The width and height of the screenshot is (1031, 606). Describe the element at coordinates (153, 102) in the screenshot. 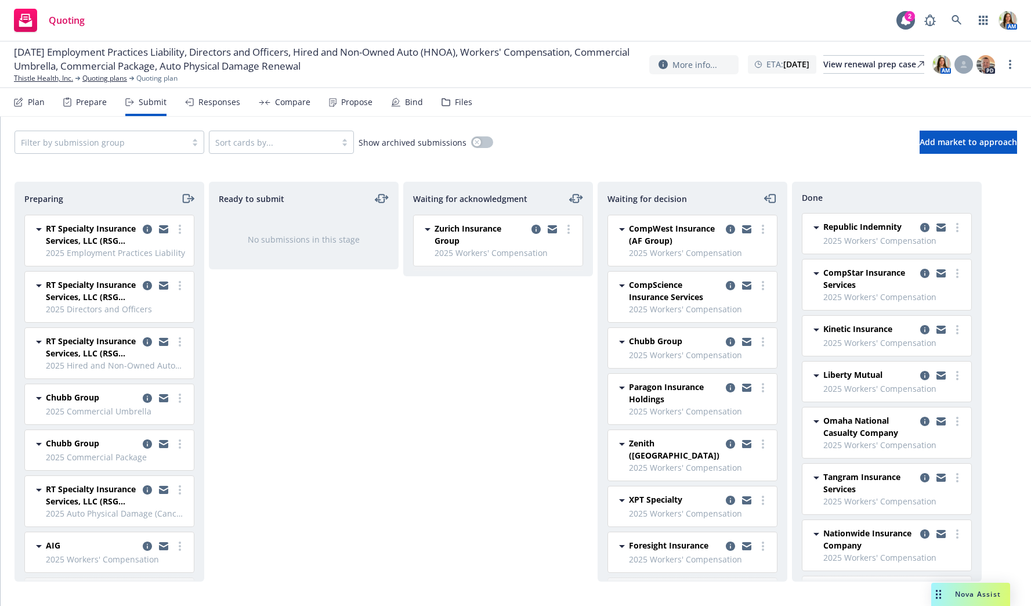

I see `div: Submit` at that location.